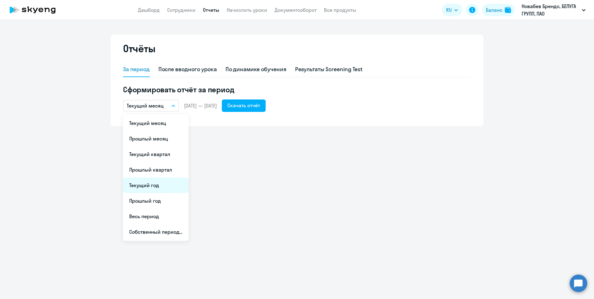 Image resolution: width=594 pixels, height=299 pixels. Describe the element at coordinates (136, 69) in the screenshot. I see `div: За период` at that location.